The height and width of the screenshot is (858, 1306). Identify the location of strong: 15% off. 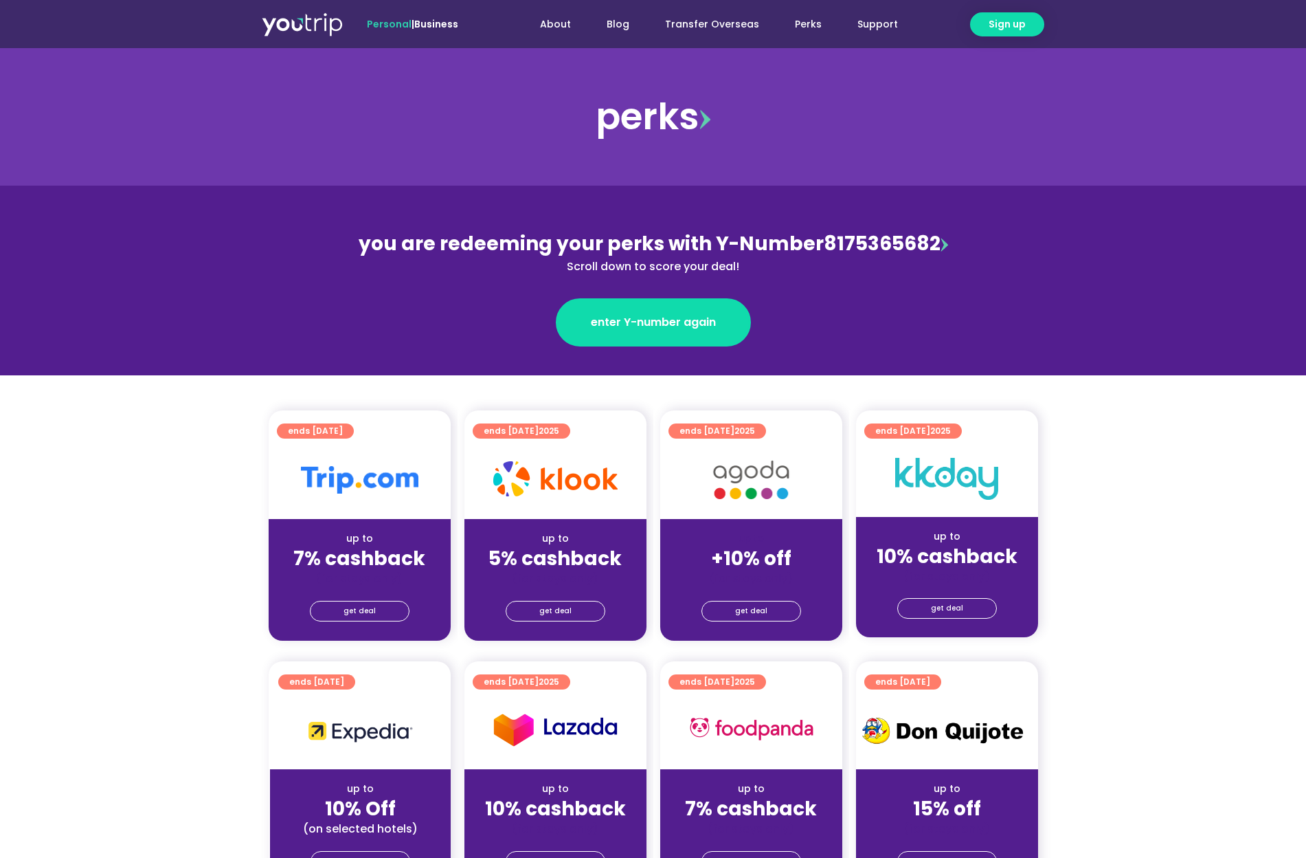
(947, 808).